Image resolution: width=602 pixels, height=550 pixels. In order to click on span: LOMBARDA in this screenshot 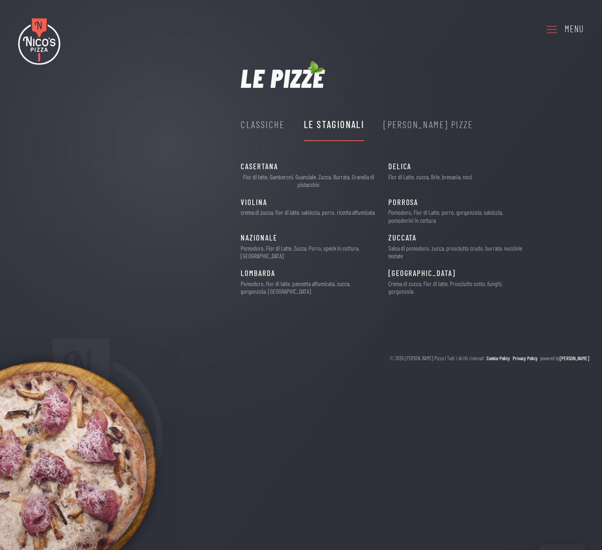, I will do `click(258, 273)`.